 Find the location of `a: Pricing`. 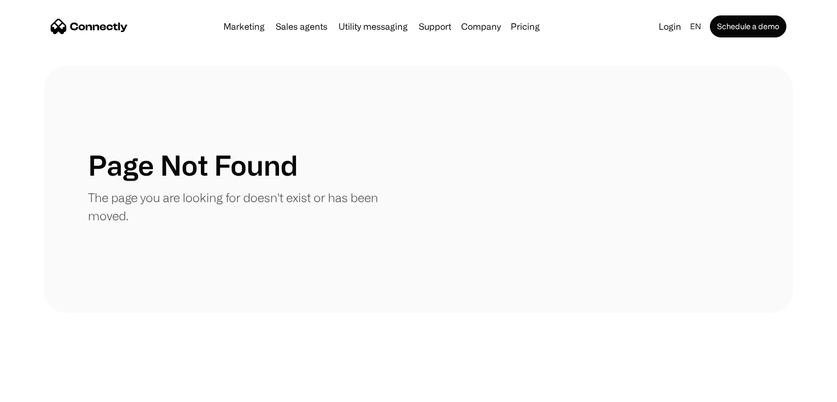

a: Pricing is located at coordinates (525, 26).